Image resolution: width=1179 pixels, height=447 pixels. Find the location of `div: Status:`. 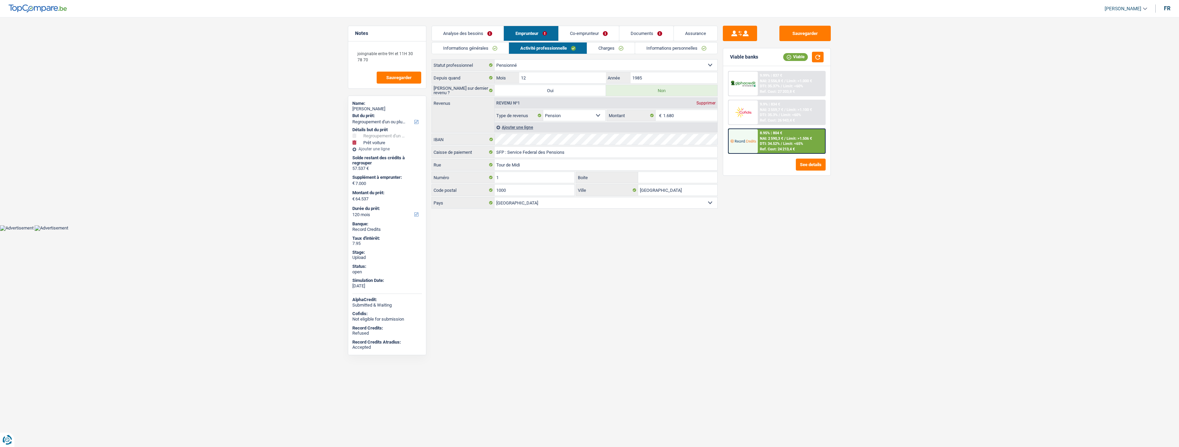

div: Status: is located at coordinates (387, 267).